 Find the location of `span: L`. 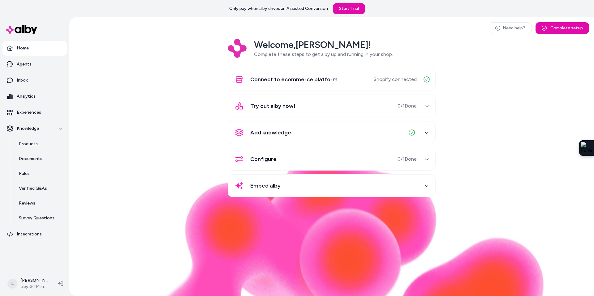

span: L is located at coordinates (12, 284).